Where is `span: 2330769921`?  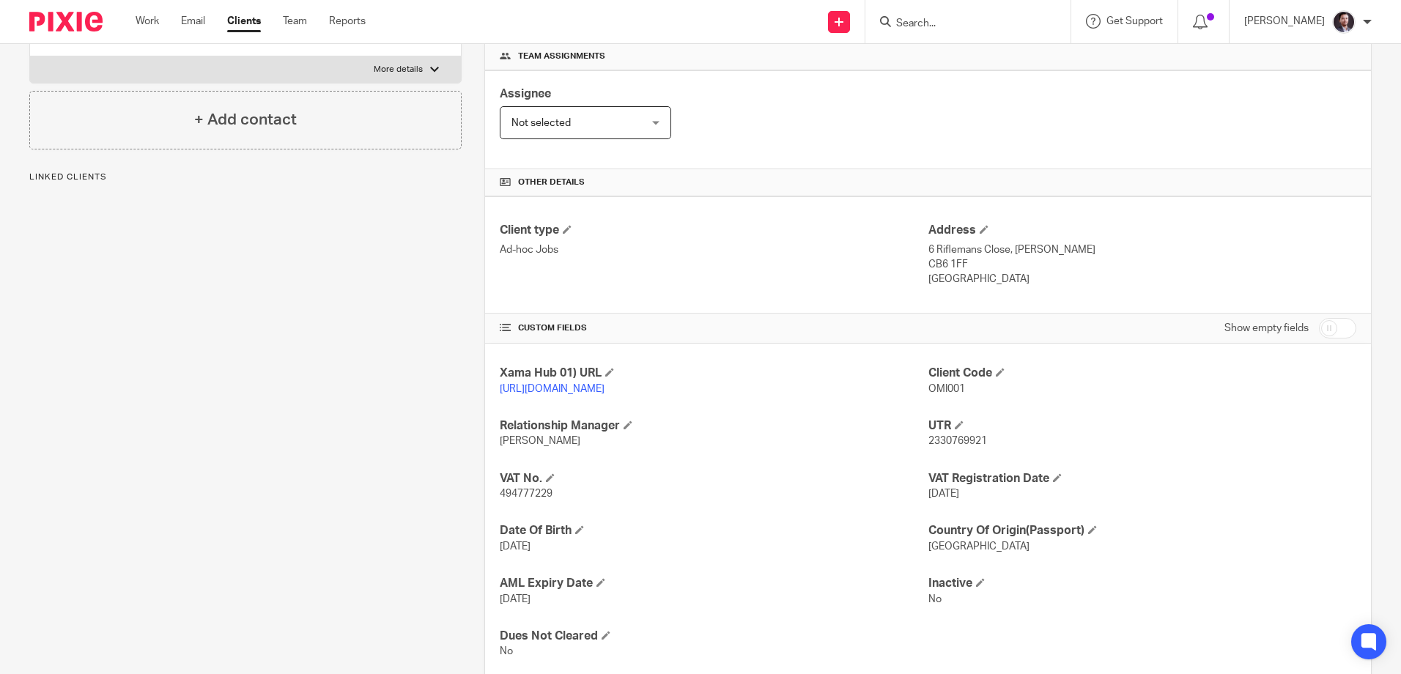
span: 2330769921 is located at coordinates (958, 441).